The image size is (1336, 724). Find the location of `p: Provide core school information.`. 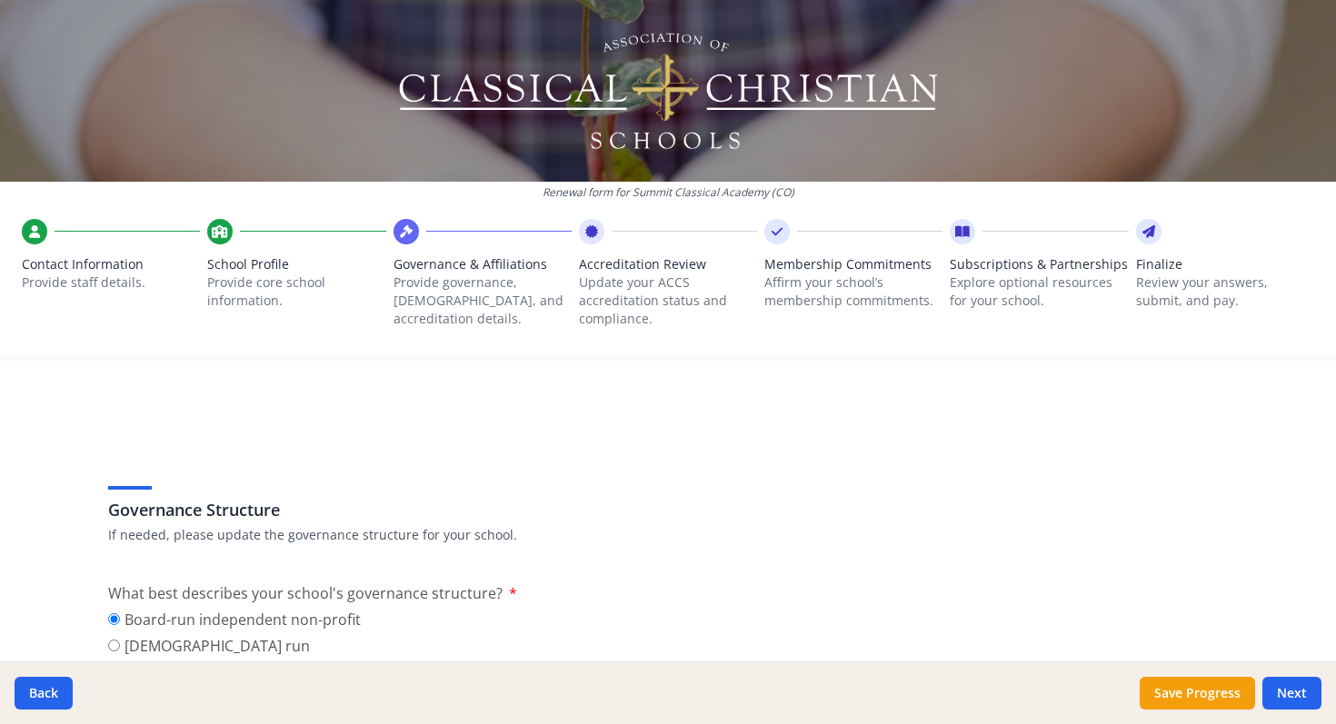

p: Provide core school information. is located at coordinates (296, 292).